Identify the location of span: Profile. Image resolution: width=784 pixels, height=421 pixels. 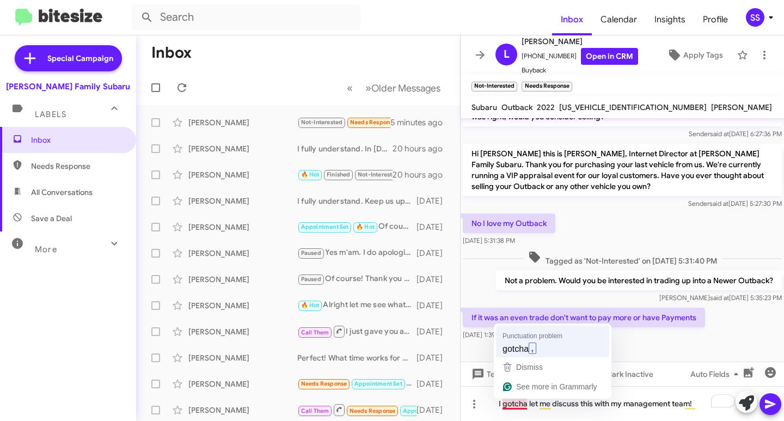
(715, 20).